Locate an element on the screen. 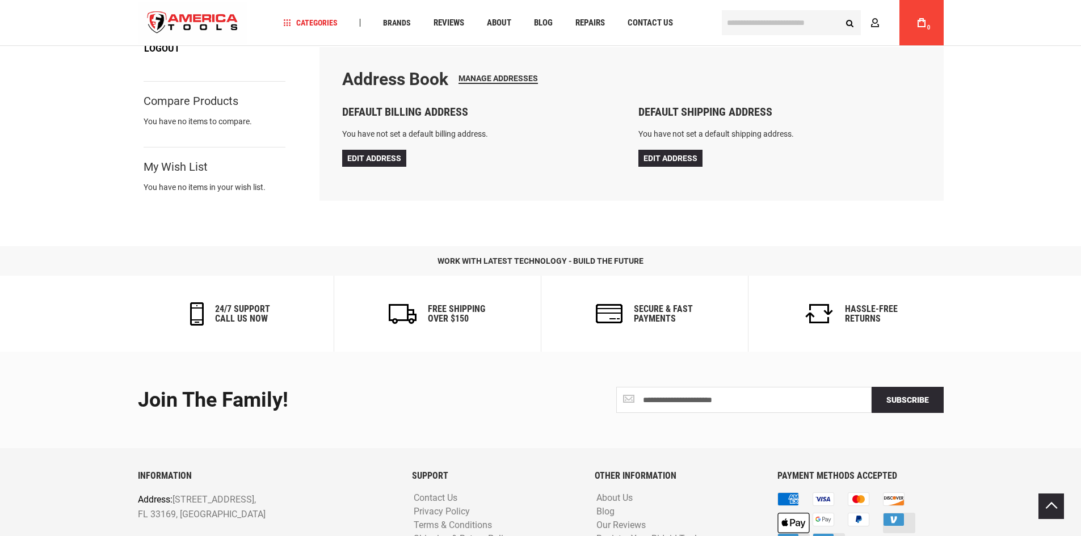  img: America Tools is located at coordinates (193, 23).